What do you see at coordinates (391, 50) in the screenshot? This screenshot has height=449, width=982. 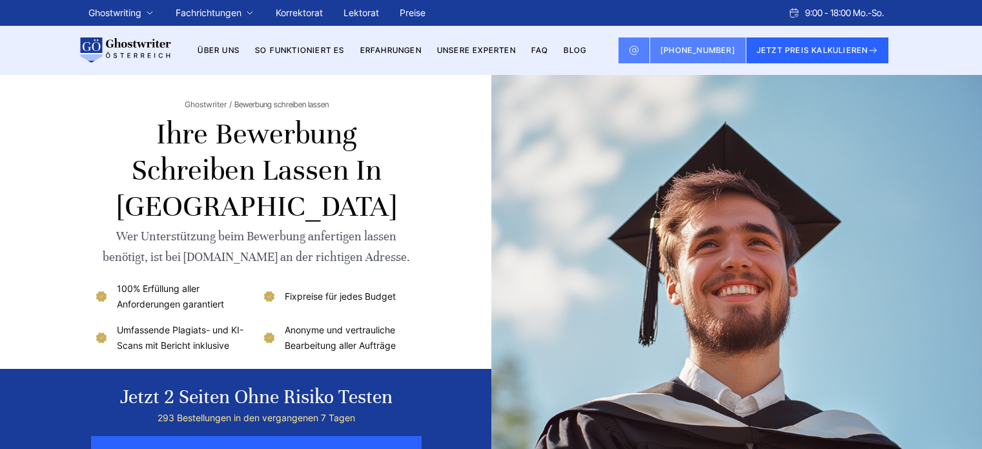 I see `a: Erfahrungen` at bounding box center [391, 50].